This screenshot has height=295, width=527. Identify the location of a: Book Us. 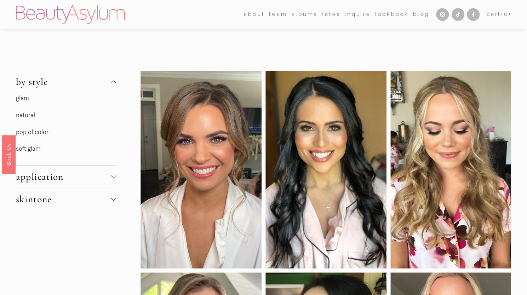
(9, 154).